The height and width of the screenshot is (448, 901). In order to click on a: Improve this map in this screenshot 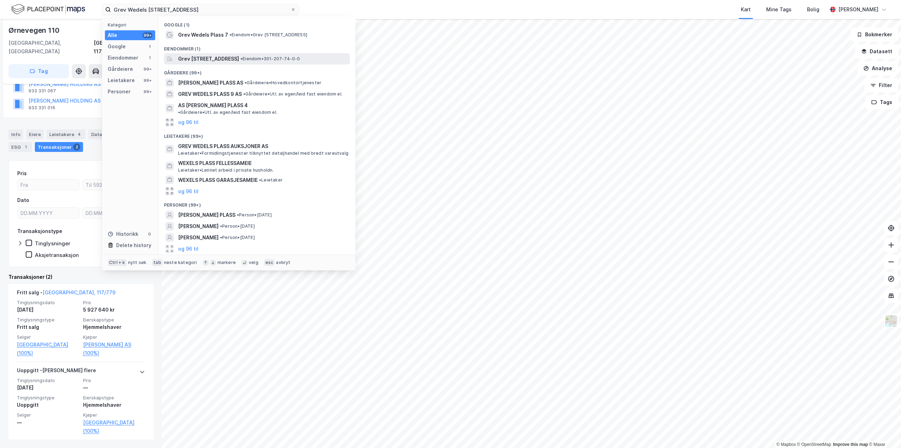, I will do `click(851, 444)`.